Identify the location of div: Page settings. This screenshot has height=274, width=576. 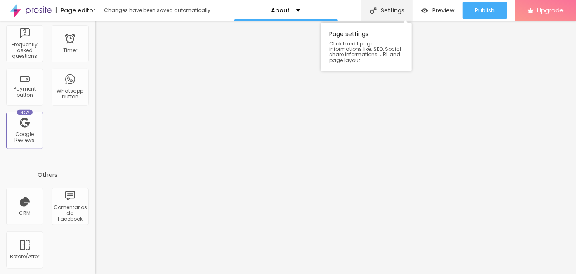
(366, 47).